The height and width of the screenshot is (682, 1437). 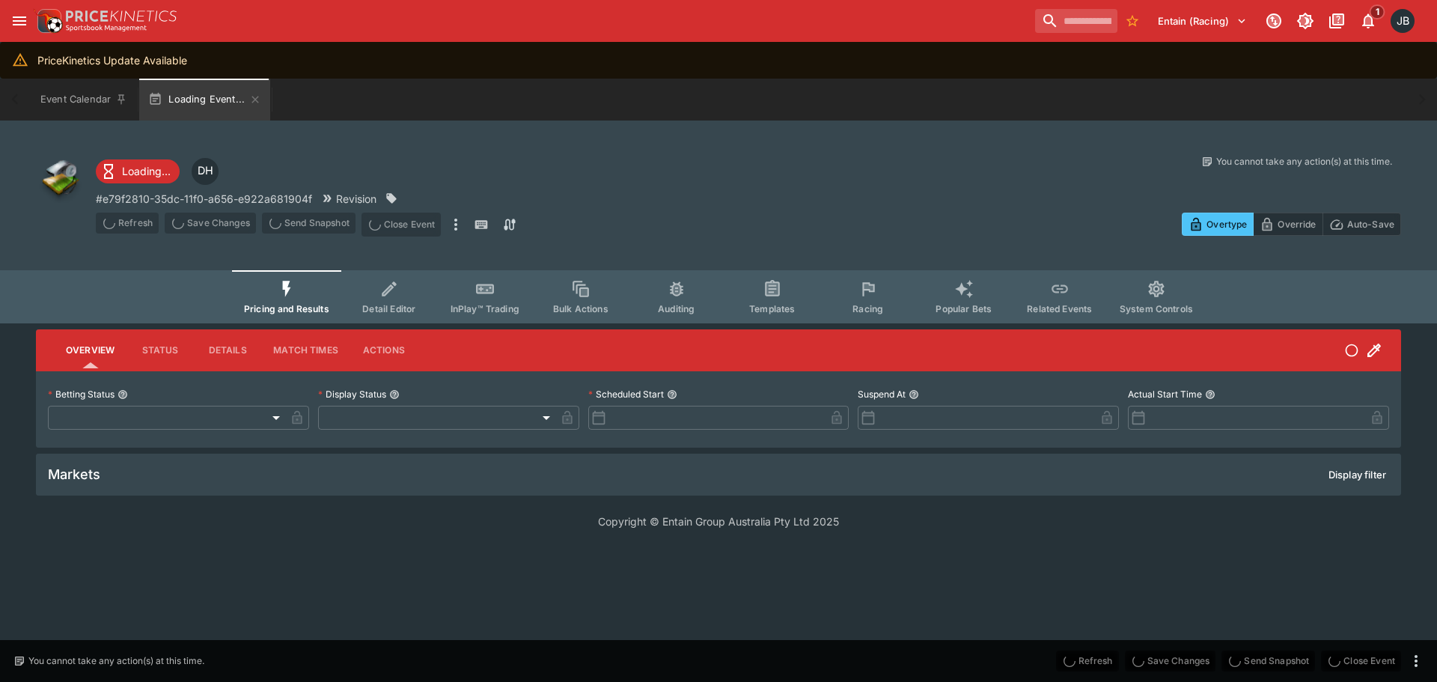 What do you see at coordinates (1403, 21) in the screenshot?
I see `div: Josh Brown` at bounding box center [1403, 21].